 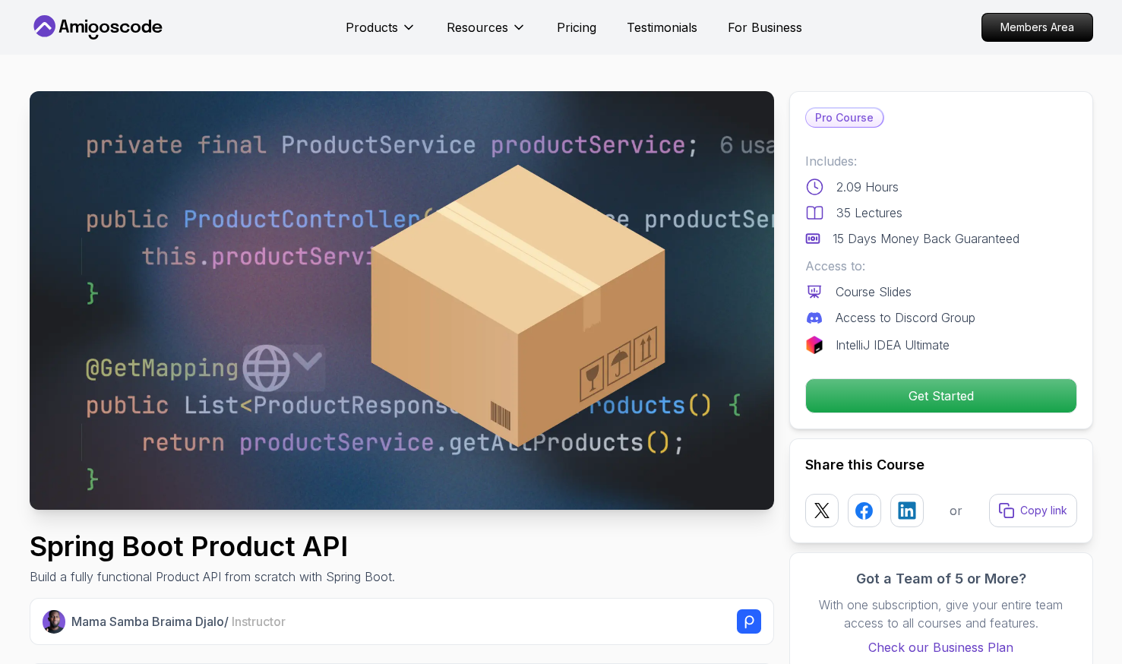 What do you see at coordinates (941, 647) in the screenshot?
I see `a: Check our Business Plan` at bounding box center [941, 647].